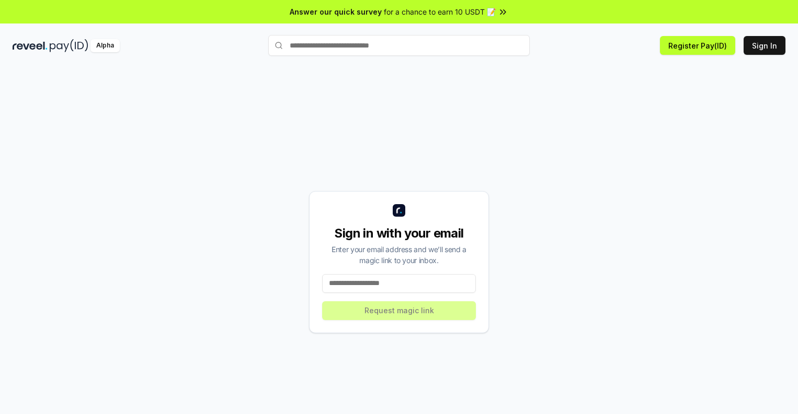 The image size is (798, 414). Describe the element at coordinates (30, 45) in the screenshot. I see `img: reveel_dark` at that location.